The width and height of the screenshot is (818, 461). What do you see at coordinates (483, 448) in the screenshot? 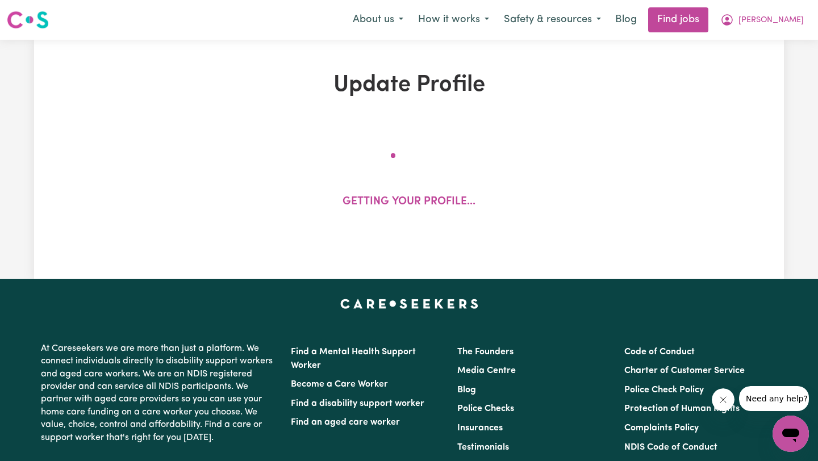
I see `a: Testimonials` at bounding box center [483, 448].